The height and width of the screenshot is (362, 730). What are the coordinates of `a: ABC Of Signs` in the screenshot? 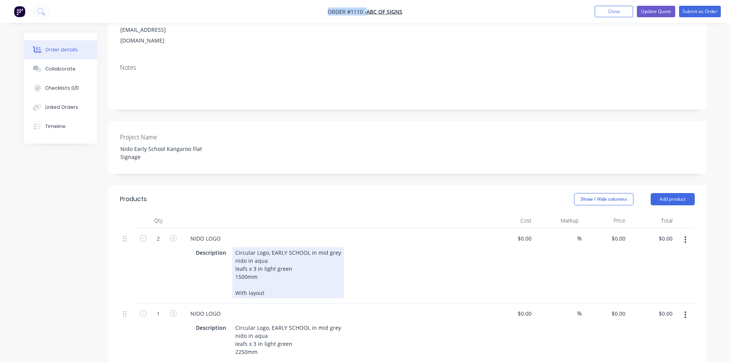 It's located at (384, 11).